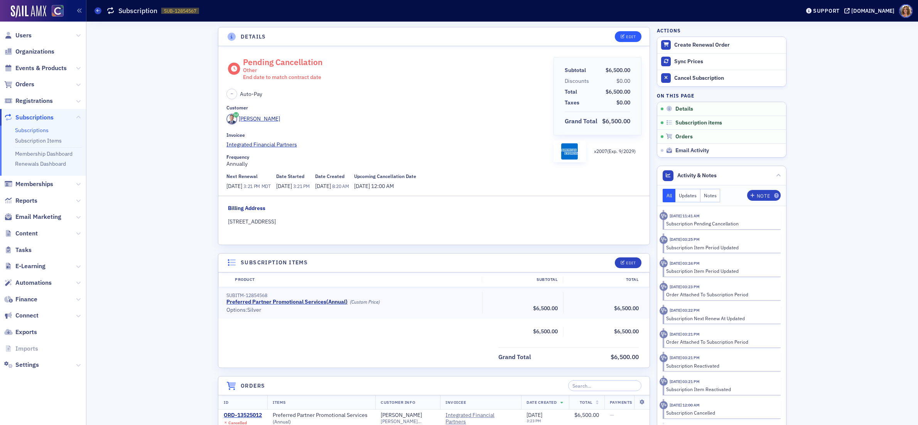 Image resolution: width=918 pixels, height=425 pixels. Describe the element at coordinates (279, 403) in the screenshot. I see `span: Items` at that location.